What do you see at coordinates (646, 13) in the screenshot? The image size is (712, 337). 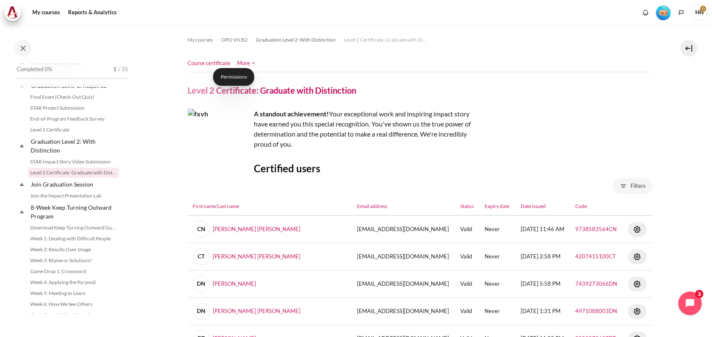 I see `div: Show notification window with no new notifications` at bounding box center [646, 13].